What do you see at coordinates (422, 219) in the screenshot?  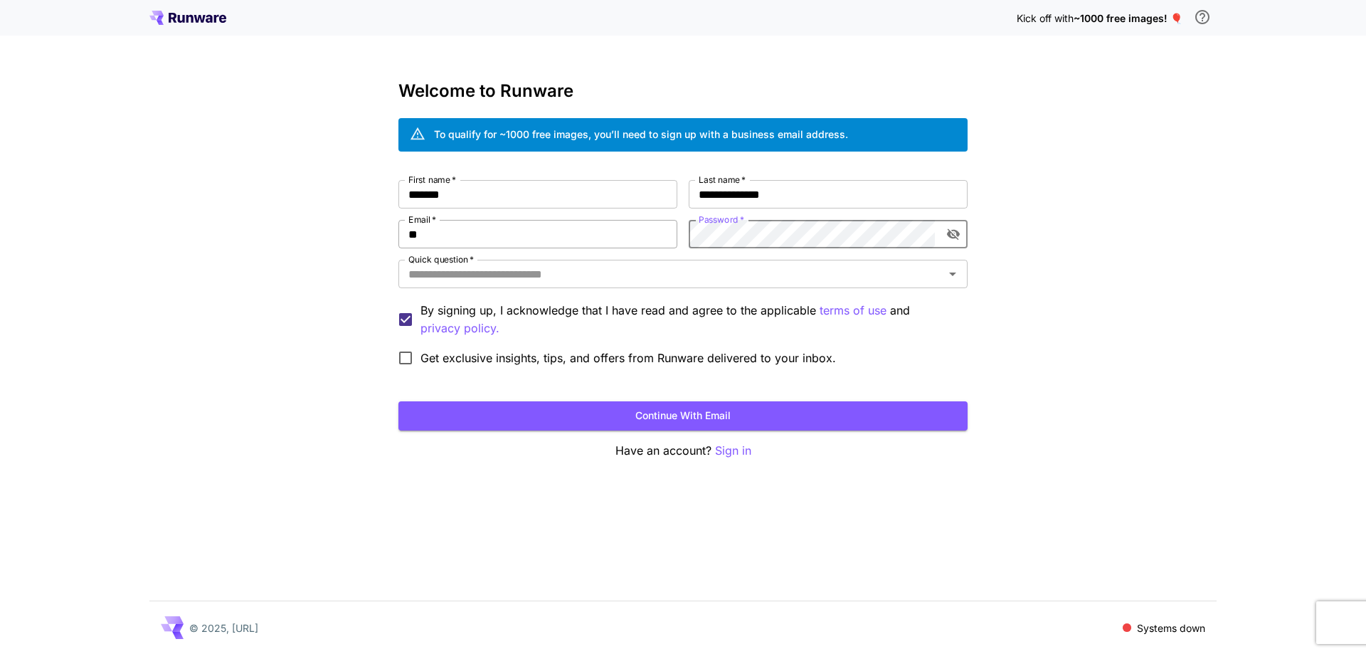 I see `label: Email` at bounding box center [422, 219].